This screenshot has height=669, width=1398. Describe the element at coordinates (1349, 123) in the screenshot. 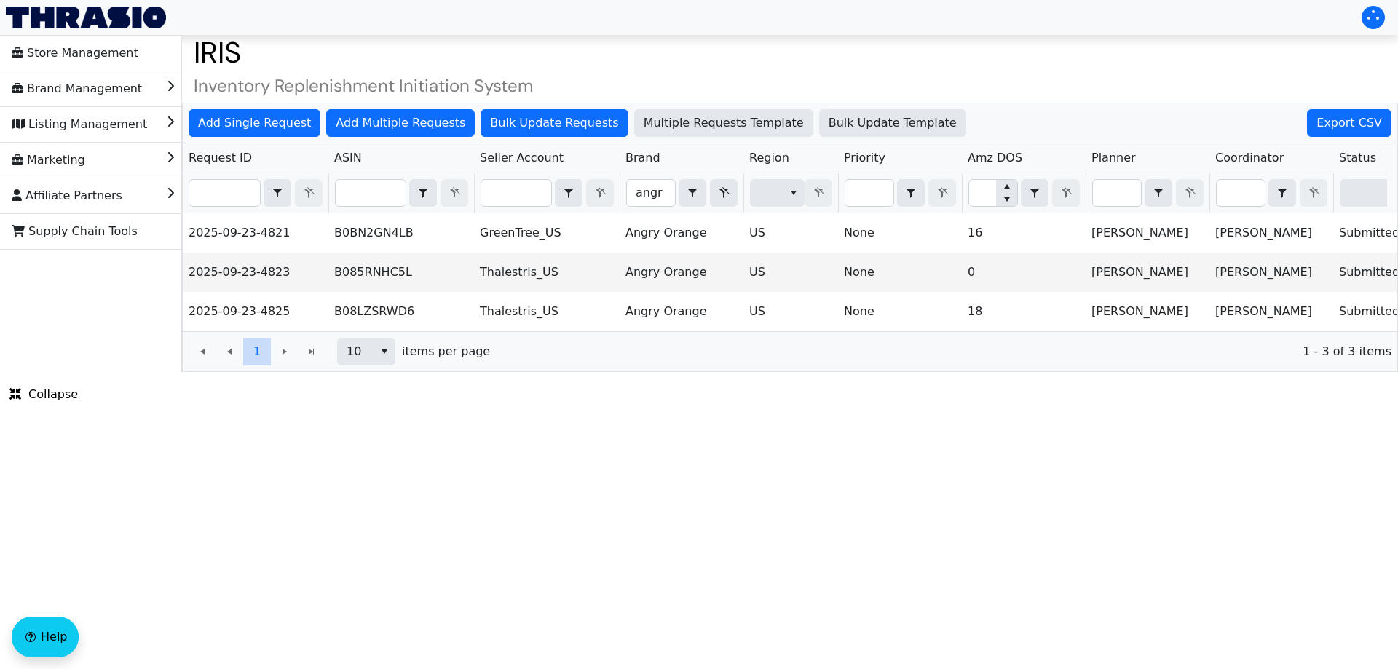

I see `span: Export CSV` at that location.